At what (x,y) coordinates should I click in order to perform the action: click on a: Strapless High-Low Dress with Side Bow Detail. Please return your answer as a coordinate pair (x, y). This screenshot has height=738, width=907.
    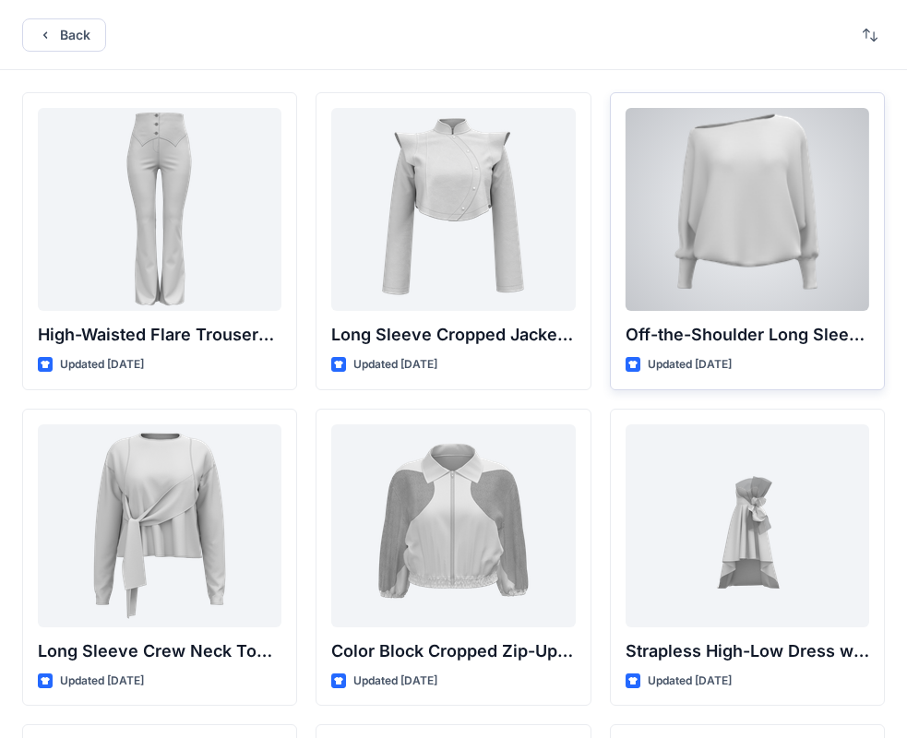
    Looking at the image, I should click on (747, 526).